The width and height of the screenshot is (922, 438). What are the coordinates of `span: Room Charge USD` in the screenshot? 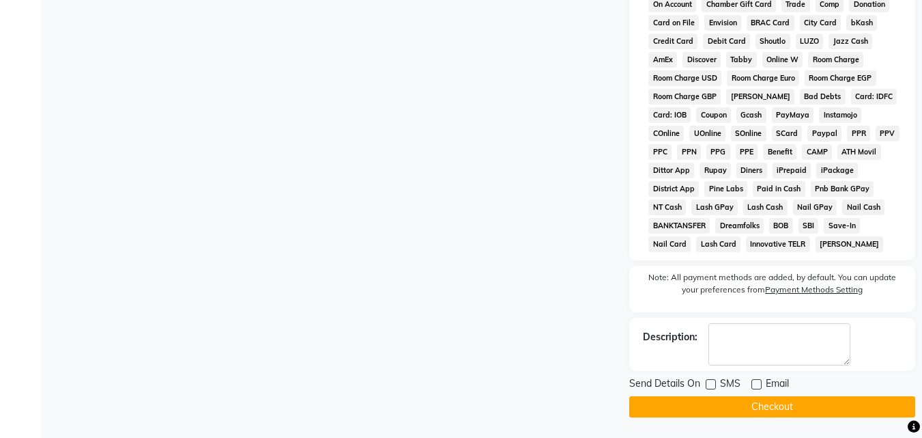 It's located at (685, 78).